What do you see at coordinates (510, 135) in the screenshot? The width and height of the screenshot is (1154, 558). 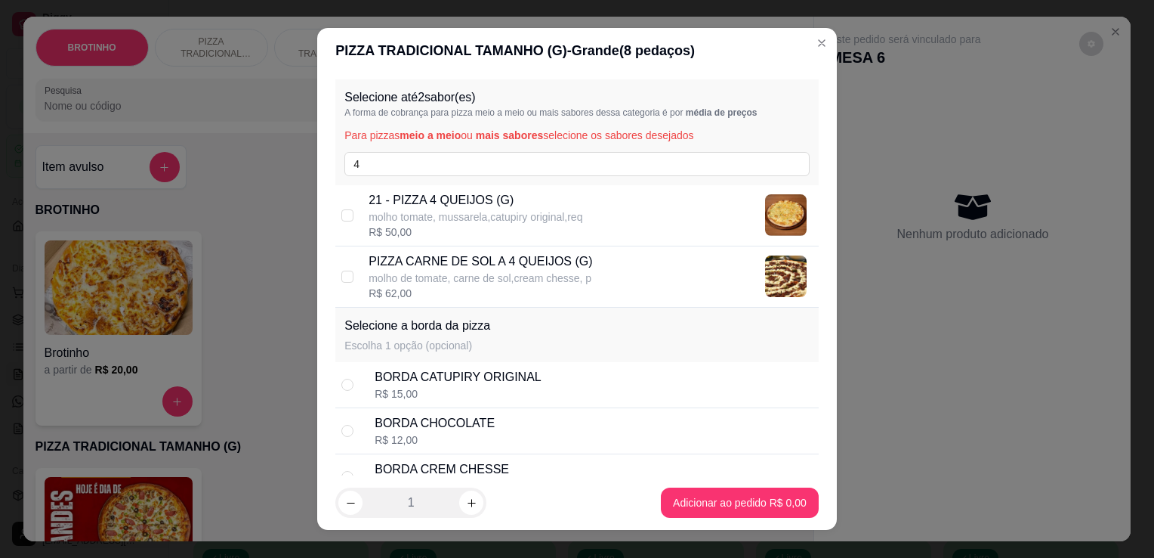 I see `span: mais sabores` at bounding box center [510, 135].